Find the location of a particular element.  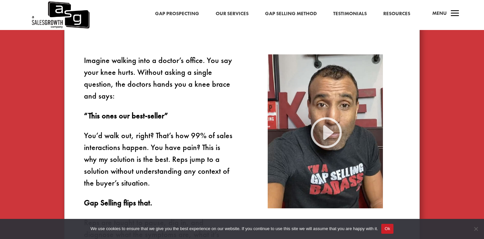

span: a is located at coordinates (455, 14).